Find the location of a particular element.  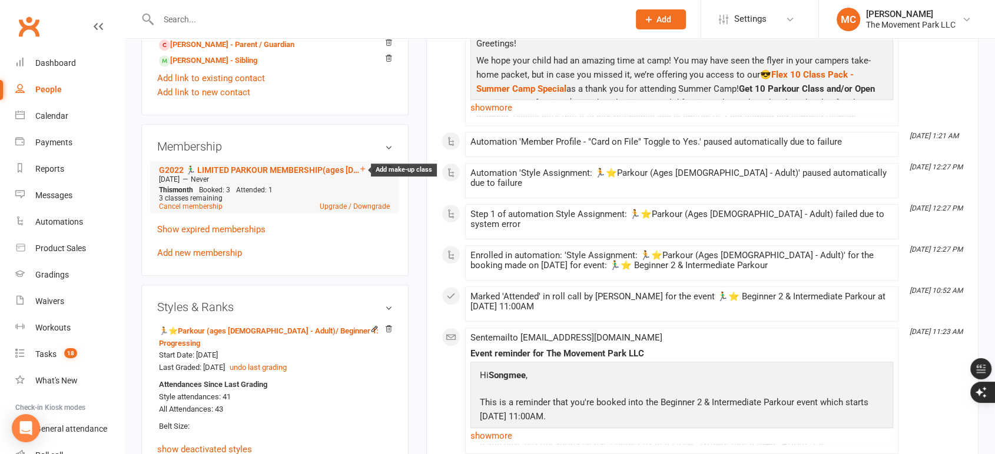

span: Style attendances: 41 is located at coordinates (195, 397).